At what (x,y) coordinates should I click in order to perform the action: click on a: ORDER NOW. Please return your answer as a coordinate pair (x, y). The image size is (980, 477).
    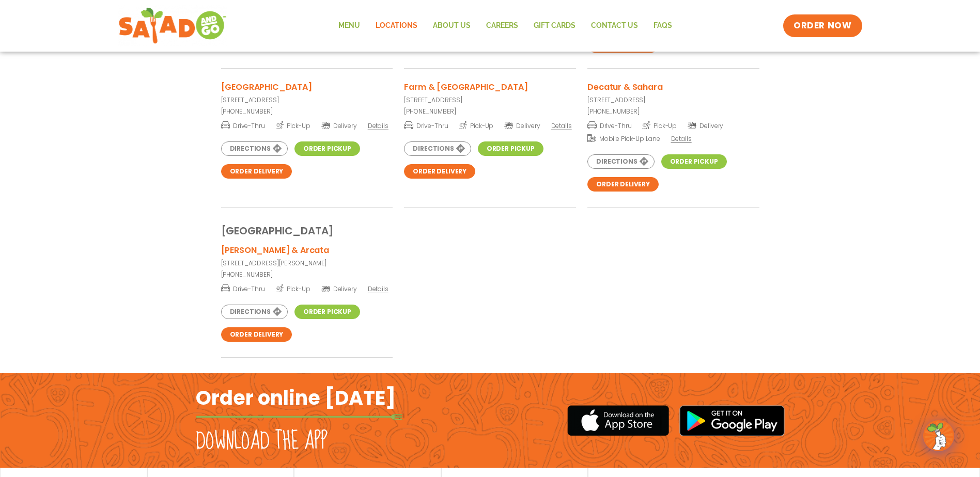
    Looking at the image, I should click on (822, 26).